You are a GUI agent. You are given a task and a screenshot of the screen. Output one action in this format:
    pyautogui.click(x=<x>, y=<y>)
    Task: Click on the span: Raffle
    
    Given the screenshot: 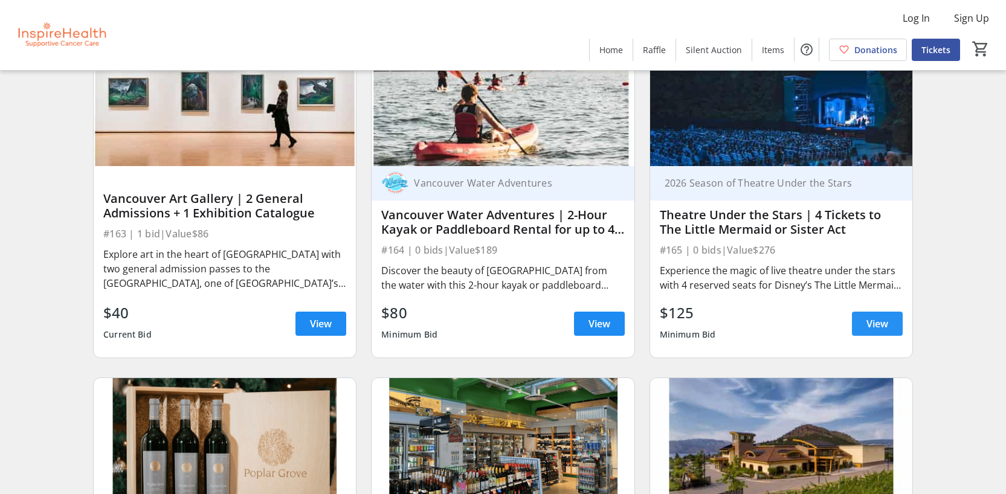 What is the action you would take?
    pyautogui.click(x=654, y=50)
    